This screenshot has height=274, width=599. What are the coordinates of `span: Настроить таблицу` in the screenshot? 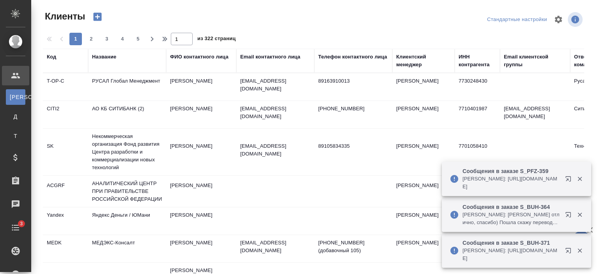 It's located at (559, 20).